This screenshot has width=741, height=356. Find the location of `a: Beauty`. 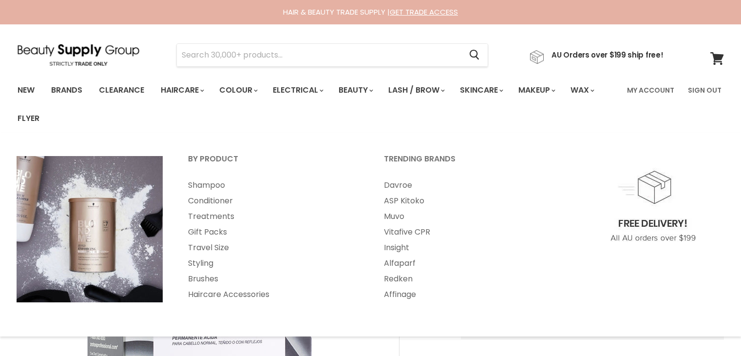

a: Beauty is located at coordinates (355, 90).